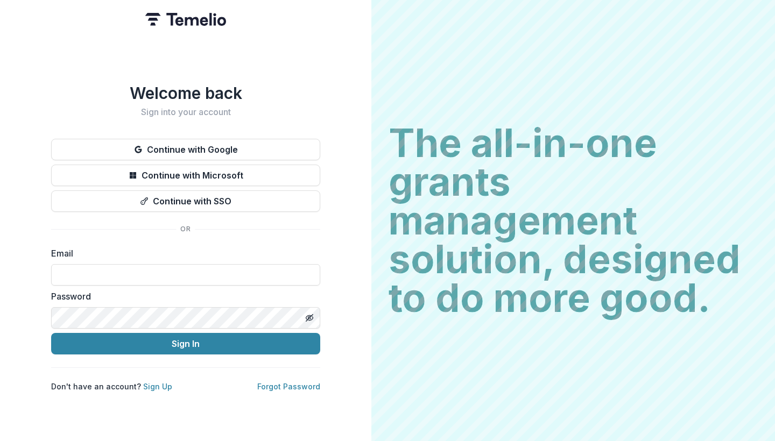 Image resolution: width=775 pixels, height=441 pixels. Describe the element at coordinates (186, 19) in the screenshot. I see `img: Temelio` at that location.